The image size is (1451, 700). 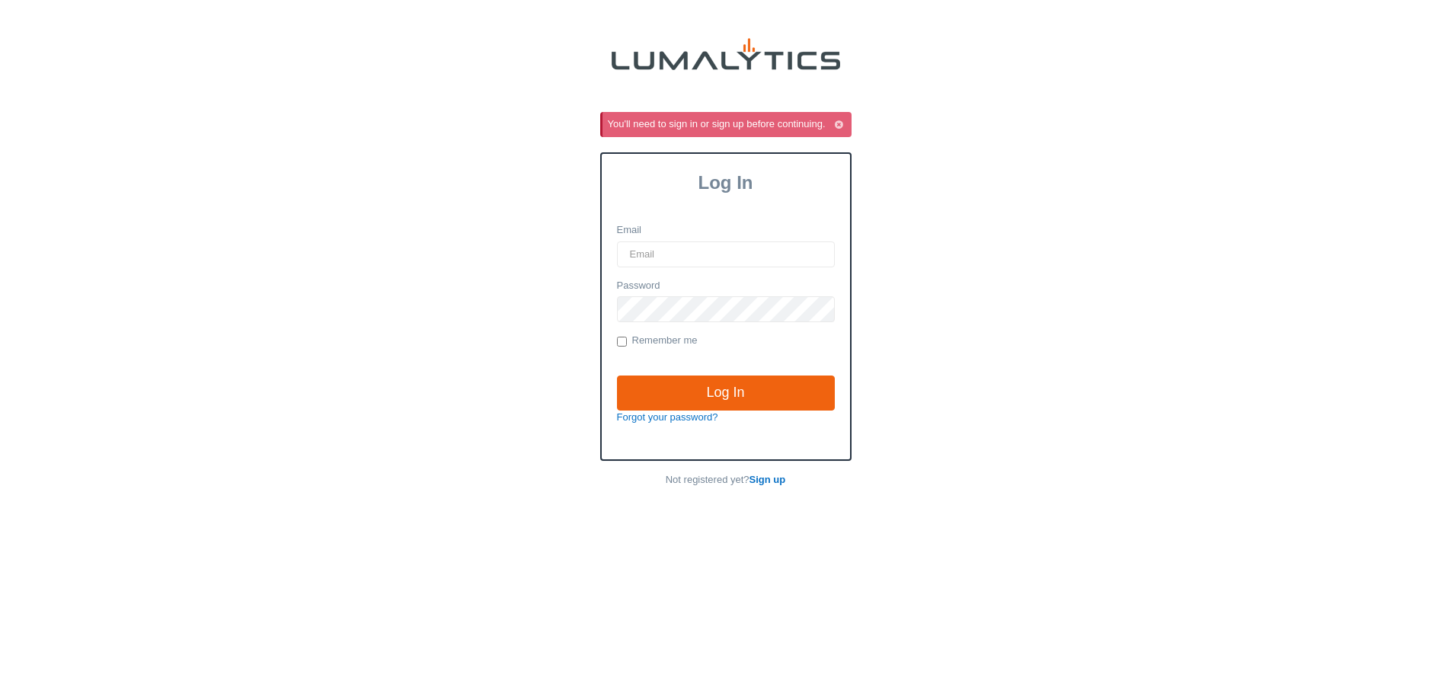 I want to click on h3: Log In, so click(x=726, y=183).